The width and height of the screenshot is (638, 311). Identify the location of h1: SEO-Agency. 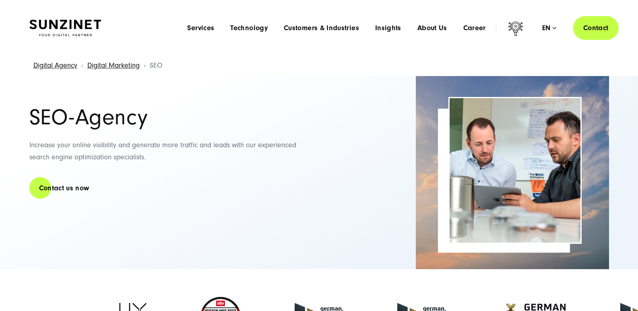
(170, 118).